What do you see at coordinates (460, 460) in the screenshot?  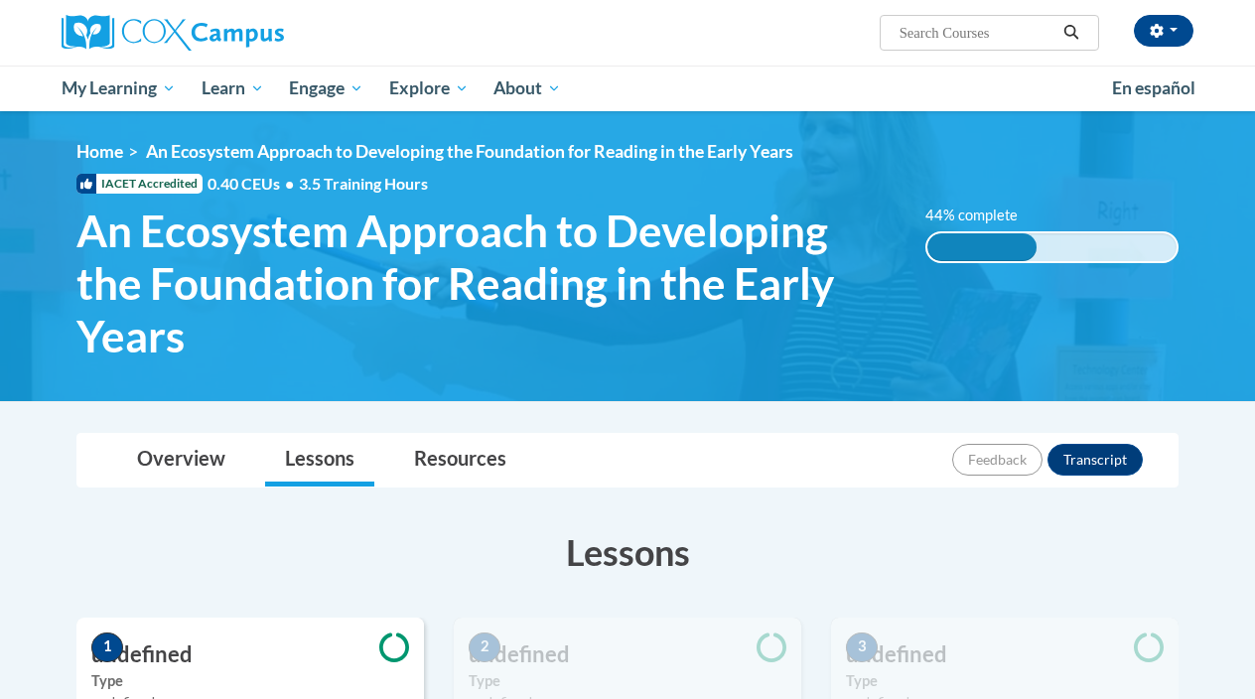 I see `a: Resources` at bounding box center [460, 460].